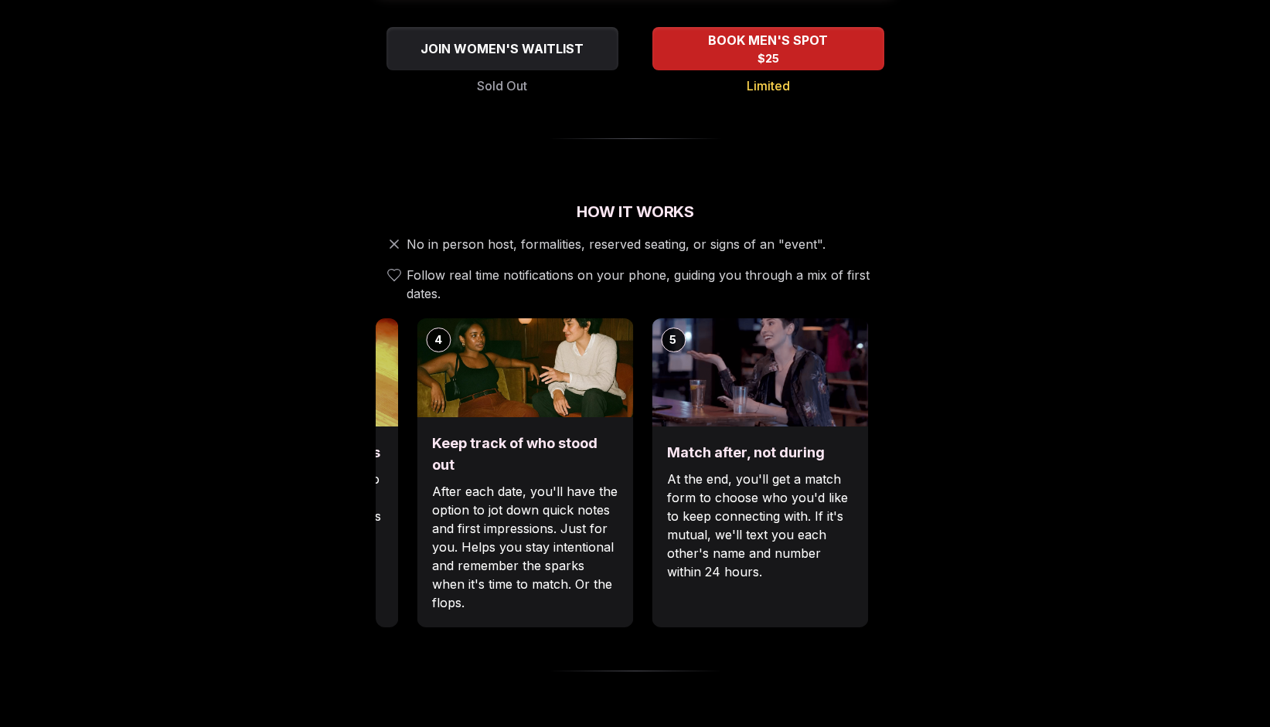 The height and width of the screenshot is (727, 1270). What do you see at coordinates (290, 373) in the screenshot?
I see `img: Break the ice with prompts` at bounding box center [290, 373].